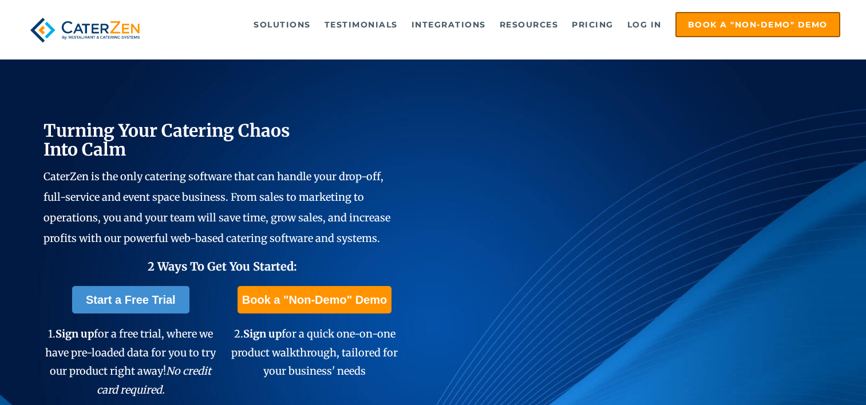 The width and height of the screenshot is (866, 405). Describe the element at coordinates (502, 25) in the screenshot. I see `div: Navigation Menu` at that location.